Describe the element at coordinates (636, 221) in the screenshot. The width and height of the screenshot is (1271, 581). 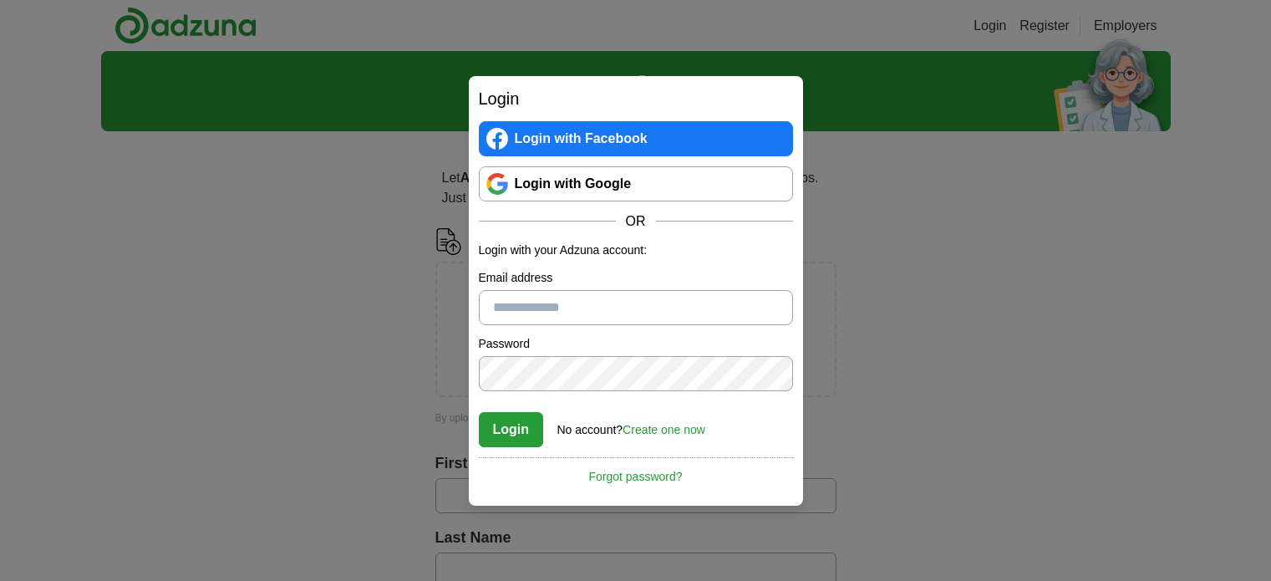
I see `span: OR` at that location.